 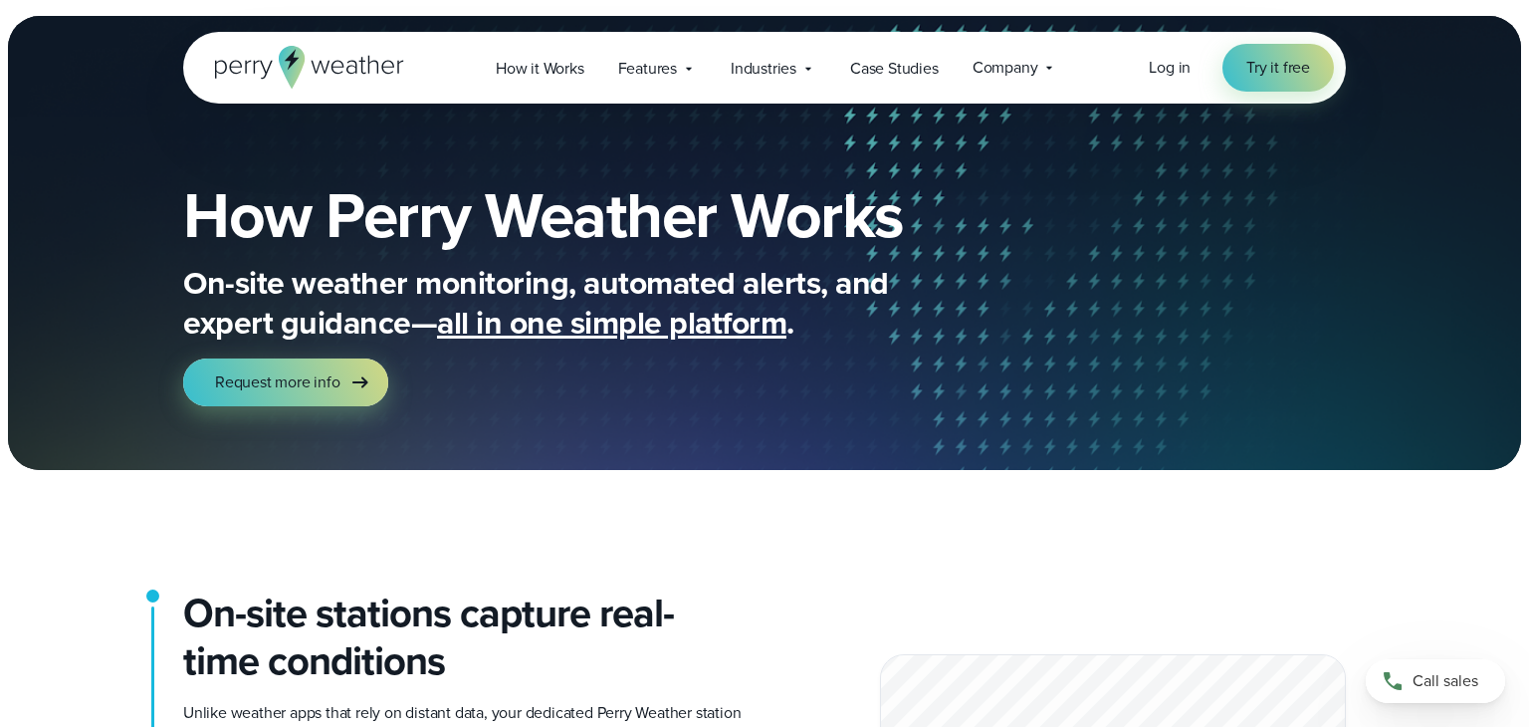 I want to click on span: How it Works, so click(x=539, y=69).